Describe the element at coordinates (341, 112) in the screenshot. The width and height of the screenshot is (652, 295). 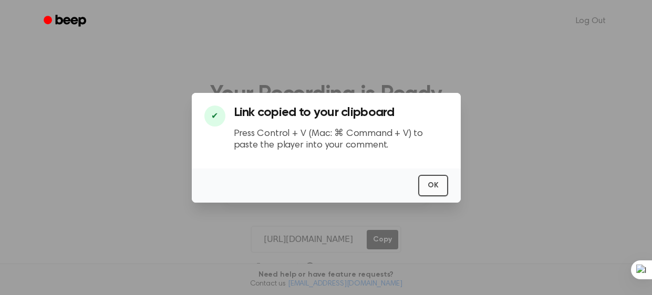
I see `h3: Link copied to your clipboard` at that location.